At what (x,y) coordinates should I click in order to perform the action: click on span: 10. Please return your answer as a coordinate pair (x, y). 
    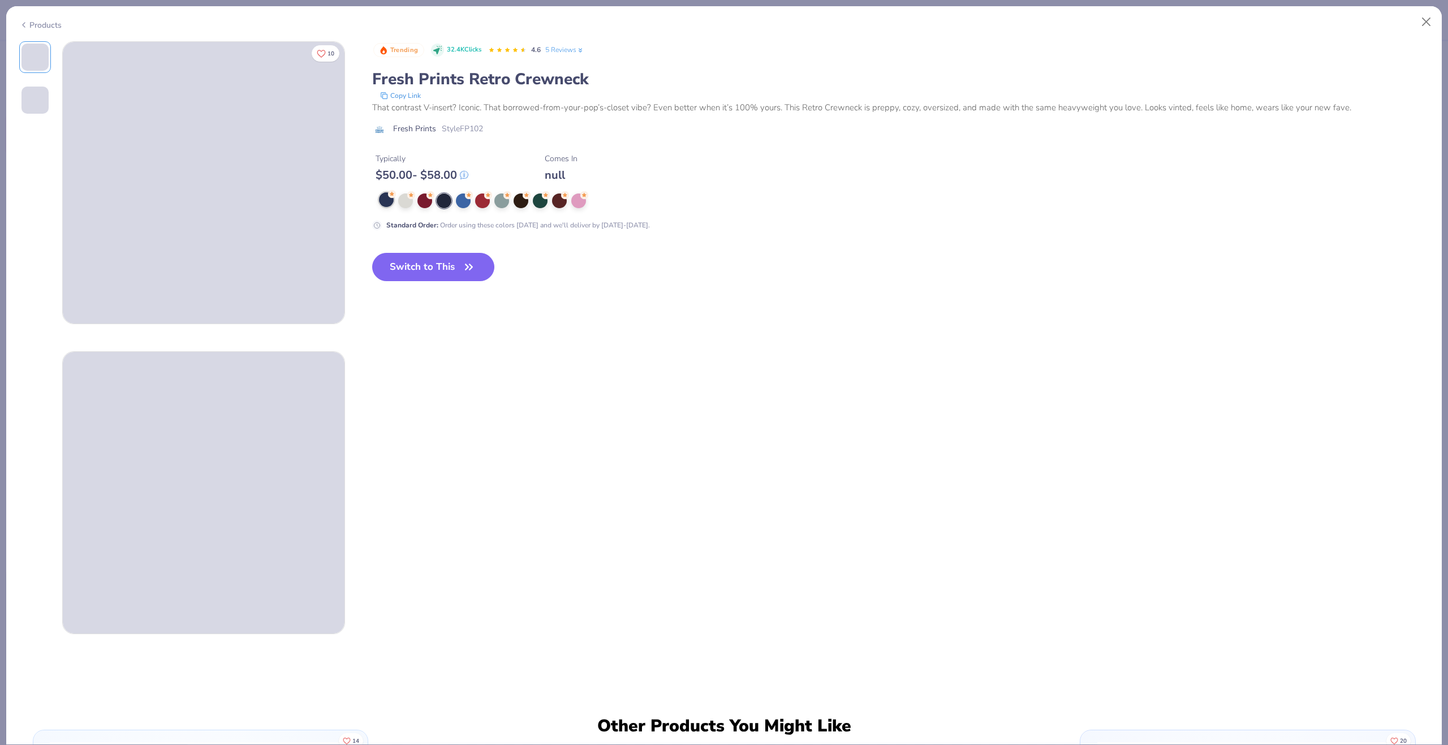
    Looking at the image, I should click on (331, 54).